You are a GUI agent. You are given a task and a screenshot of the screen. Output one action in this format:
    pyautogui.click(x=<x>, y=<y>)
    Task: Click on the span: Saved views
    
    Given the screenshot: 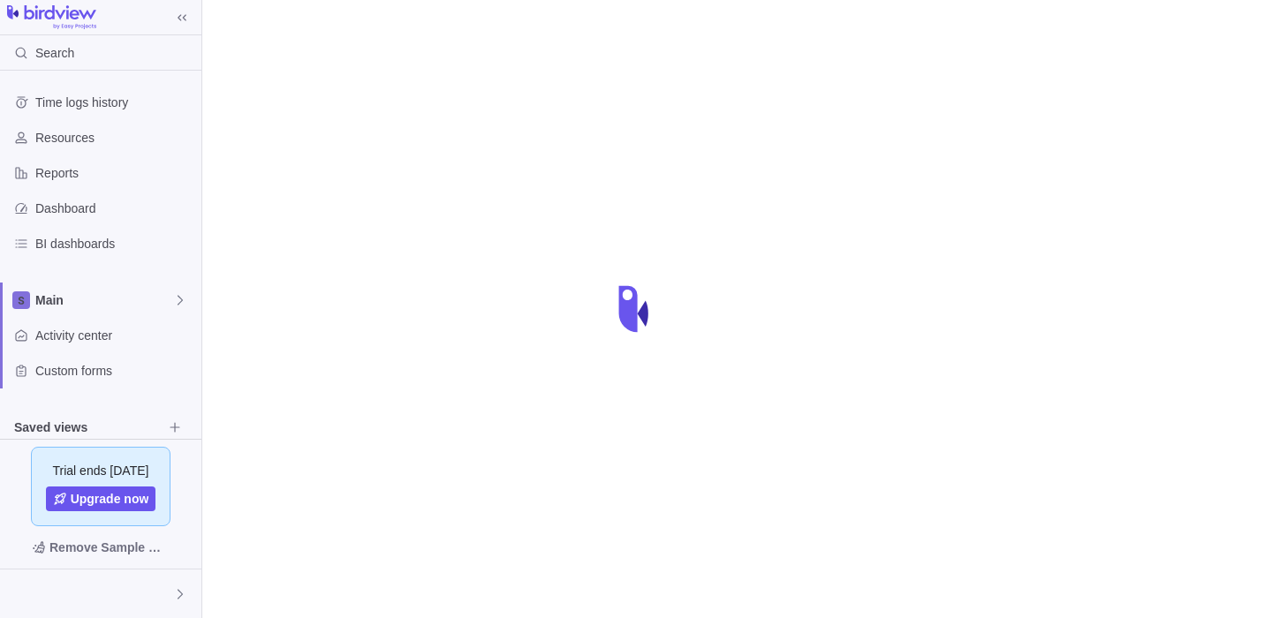 What is the action you would take?
    pyautogui.click(x=88, y=428)
    